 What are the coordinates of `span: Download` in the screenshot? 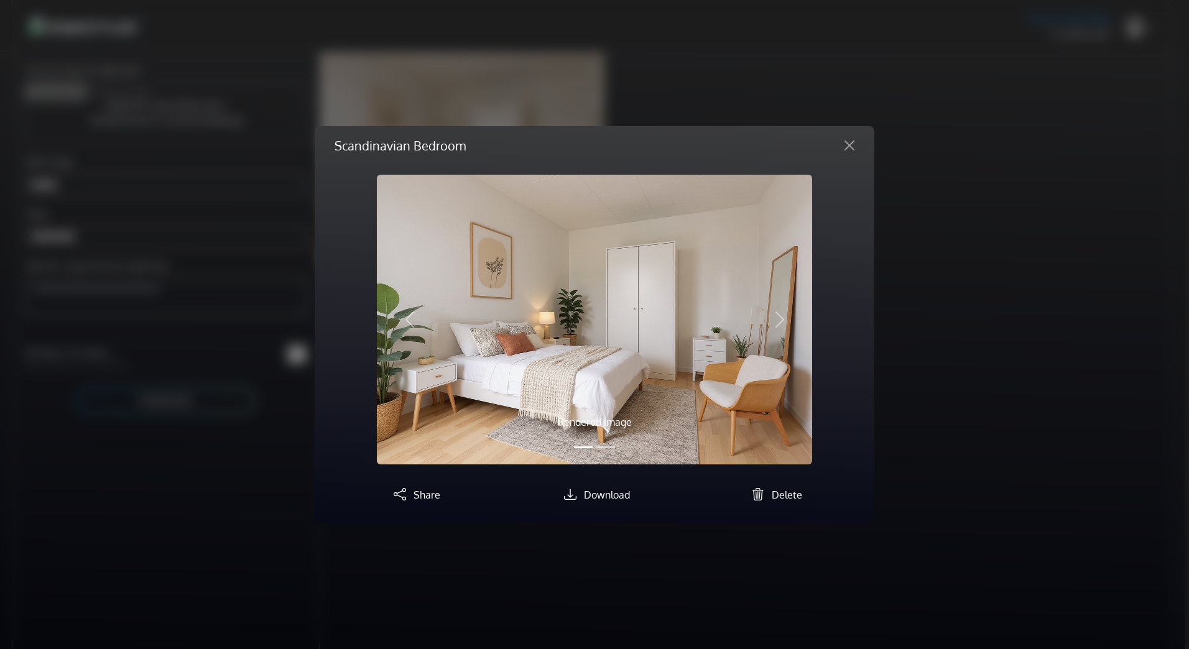 It's located at (607, 495).